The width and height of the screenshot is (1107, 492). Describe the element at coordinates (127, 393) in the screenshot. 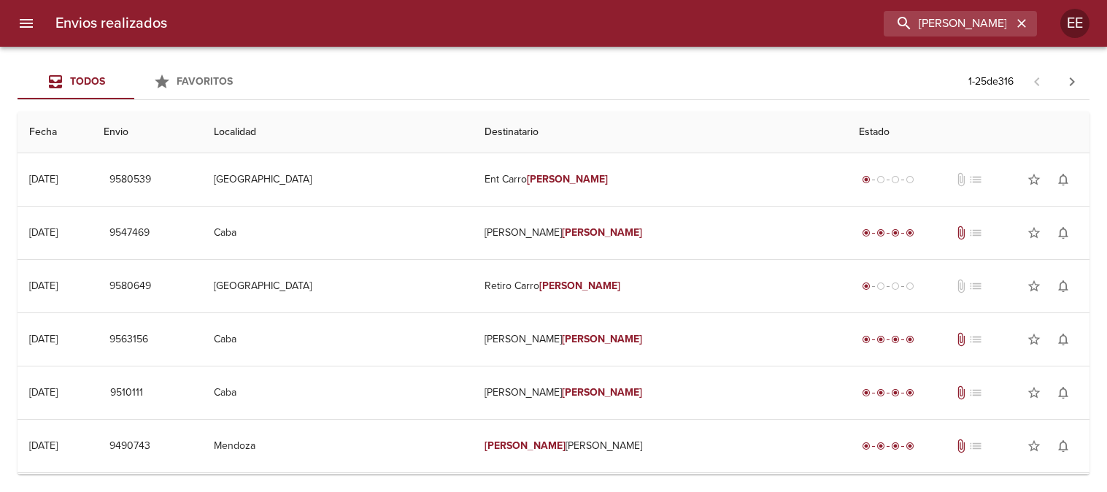

I see `span: 9510111` at that location.